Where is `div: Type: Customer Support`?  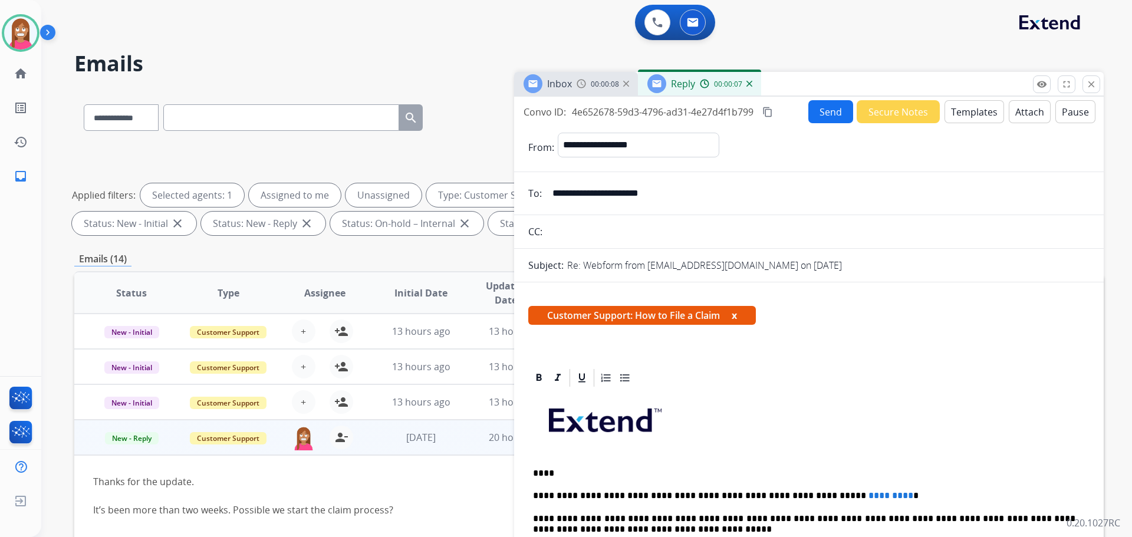 div: Type: Customer Support is located at coordinates (501, 195).